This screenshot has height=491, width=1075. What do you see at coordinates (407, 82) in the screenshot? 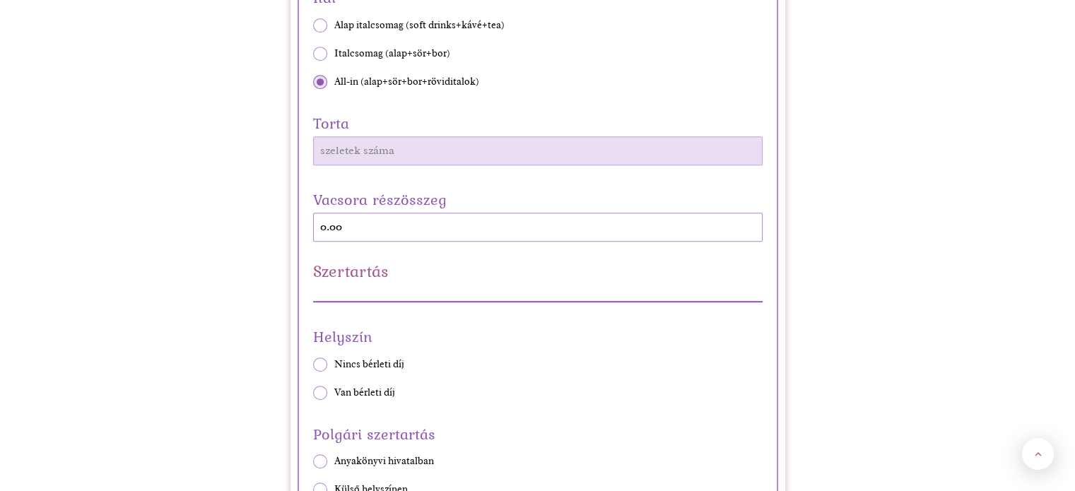
I see `span: All-in (alap+sör+bor+röviditalok)` at bounding box center [407, 82].